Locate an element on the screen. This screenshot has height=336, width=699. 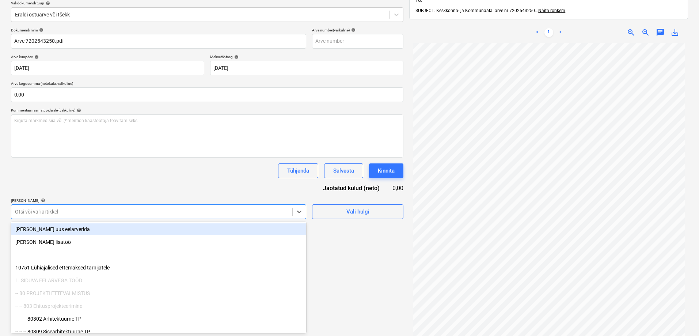
a: Page 1 is your current page is located at coordinates (549, 33).